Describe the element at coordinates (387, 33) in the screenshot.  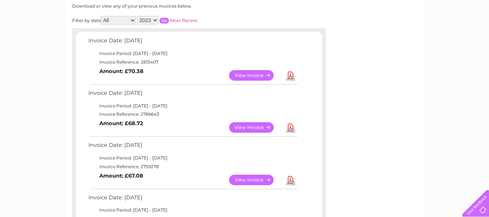
I see `a: Energy` at that location.